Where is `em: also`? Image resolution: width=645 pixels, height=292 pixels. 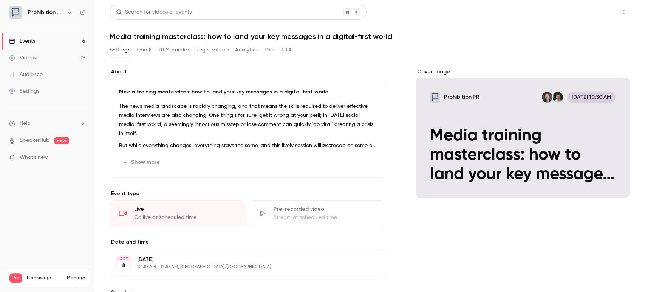
em: also is located at coordinates (326, 146).